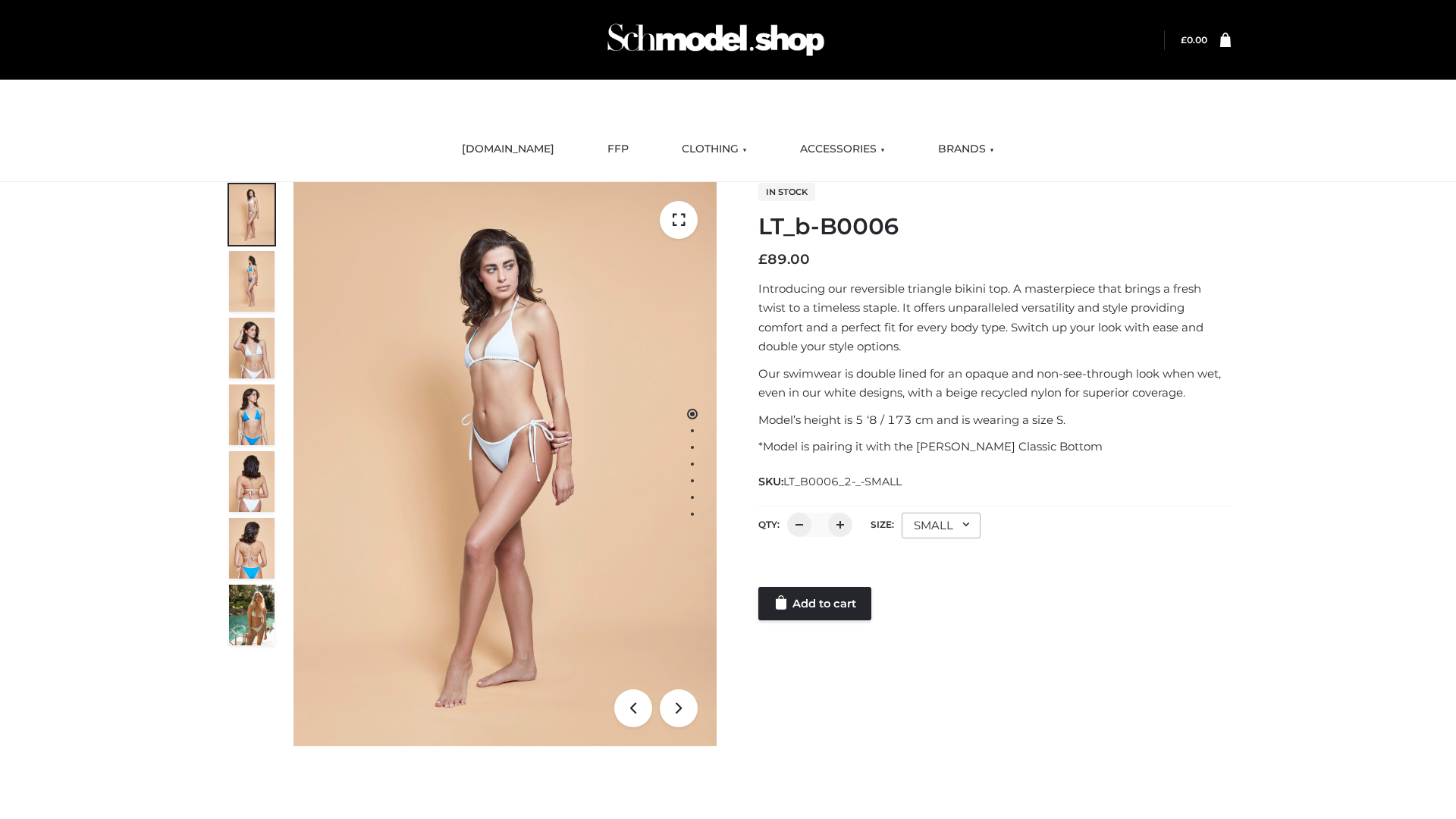 This screenshot has width=1456, height=819. I want to click on img: Schmodel Admin 964, so click(716, 39).